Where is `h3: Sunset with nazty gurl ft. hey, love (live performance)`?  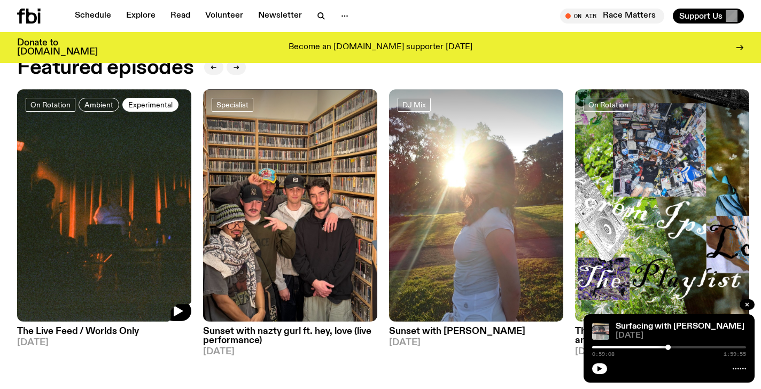 h3: Sunset with nazty gurl ft. hey, love (live performance) is located at coordinates (290, 336).